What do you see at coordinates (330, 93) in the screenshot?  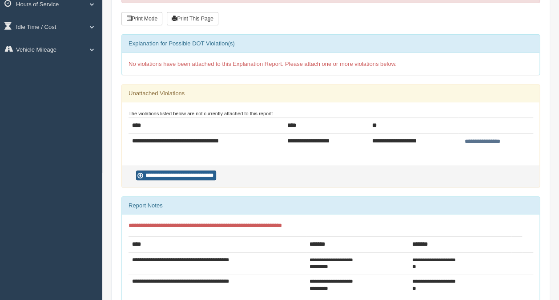 I see `div: Unattached Violations` at bounding box center [330, 93].